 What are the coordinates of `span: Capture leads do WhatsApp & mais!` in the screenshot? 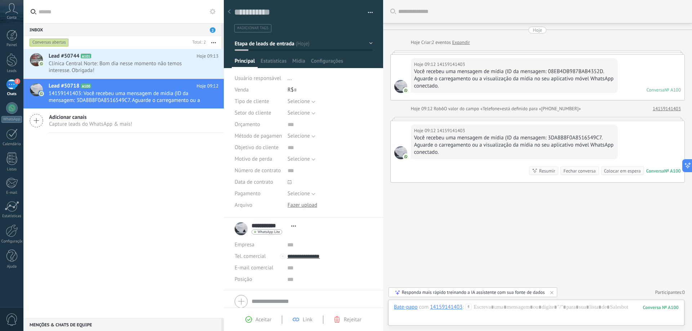 It's located at (90, 124).